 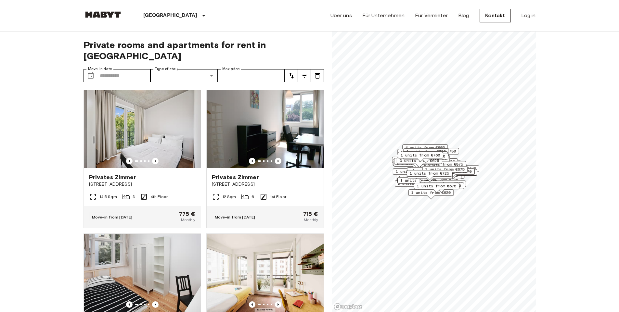 I want to click on label: Max price, so click(x=231, y=69).